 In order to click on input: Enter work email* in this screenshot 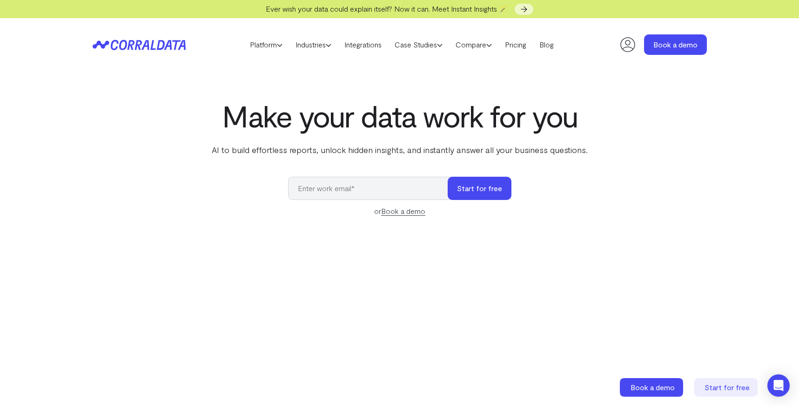, I will do `click(372, 188)`.